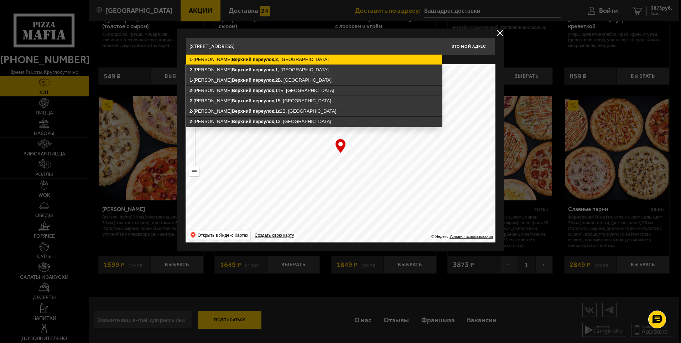 This screenshot has width=681, height=343. I want to click on button: delivery type, so click(500, 33).